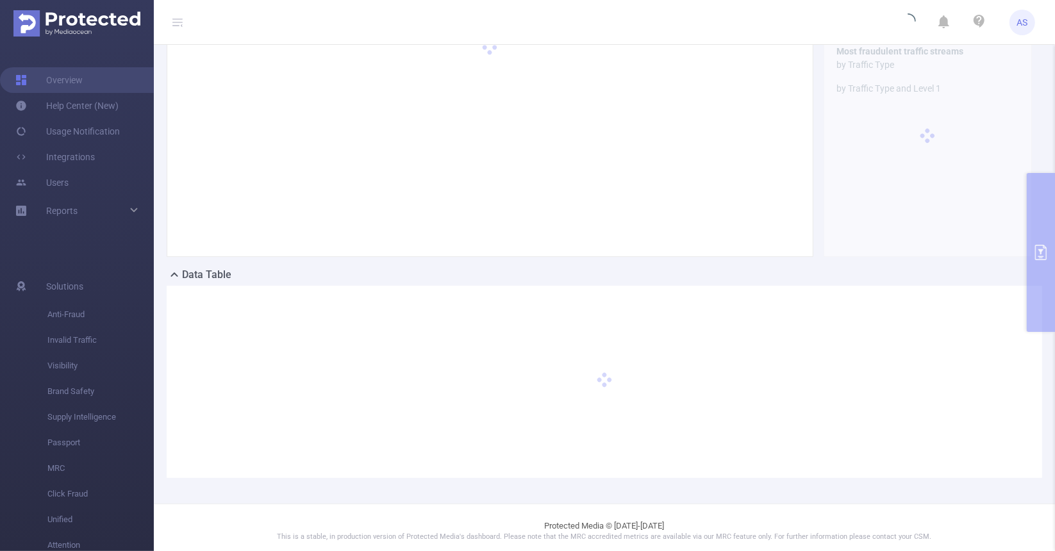 This screenshot has width=1055, height=551. I want to click on span: AS, so click(1022, 22).